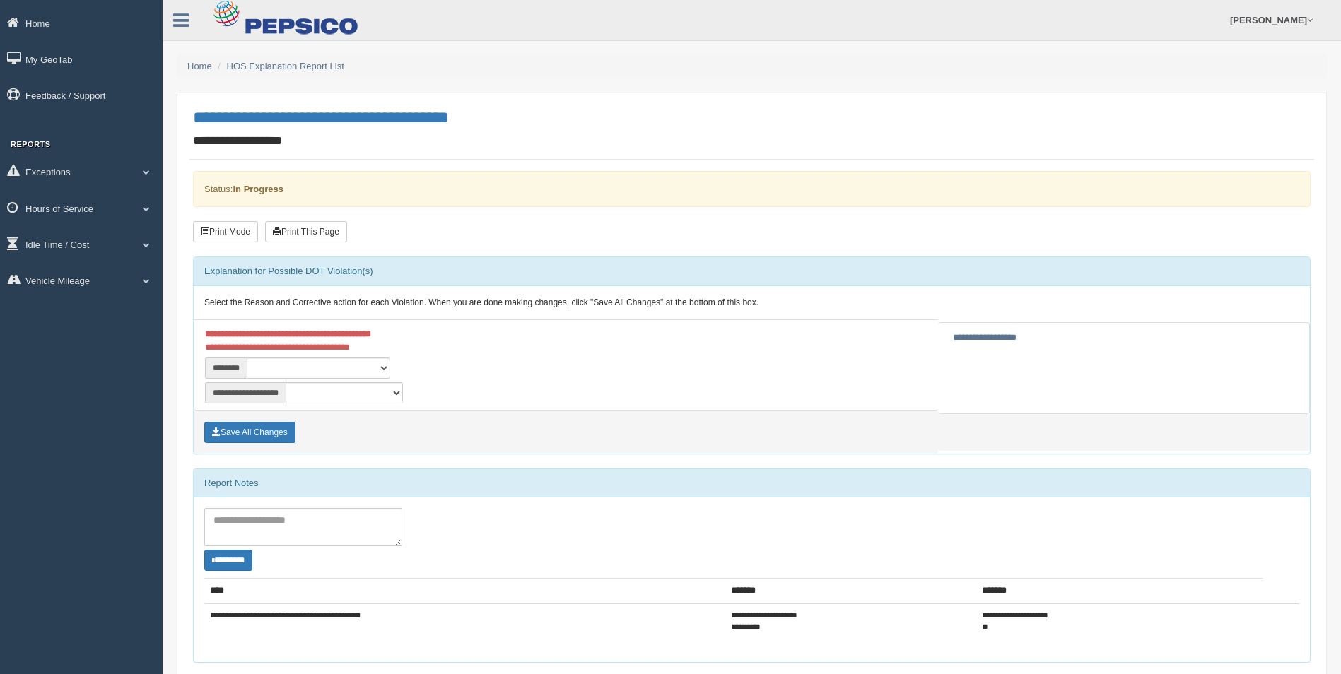 This screenshot has height=674, width=1341. I want to click on div: Select the Reason and Corrective action for each Violation. When you are done making changes, cli..., so click(751, 303).